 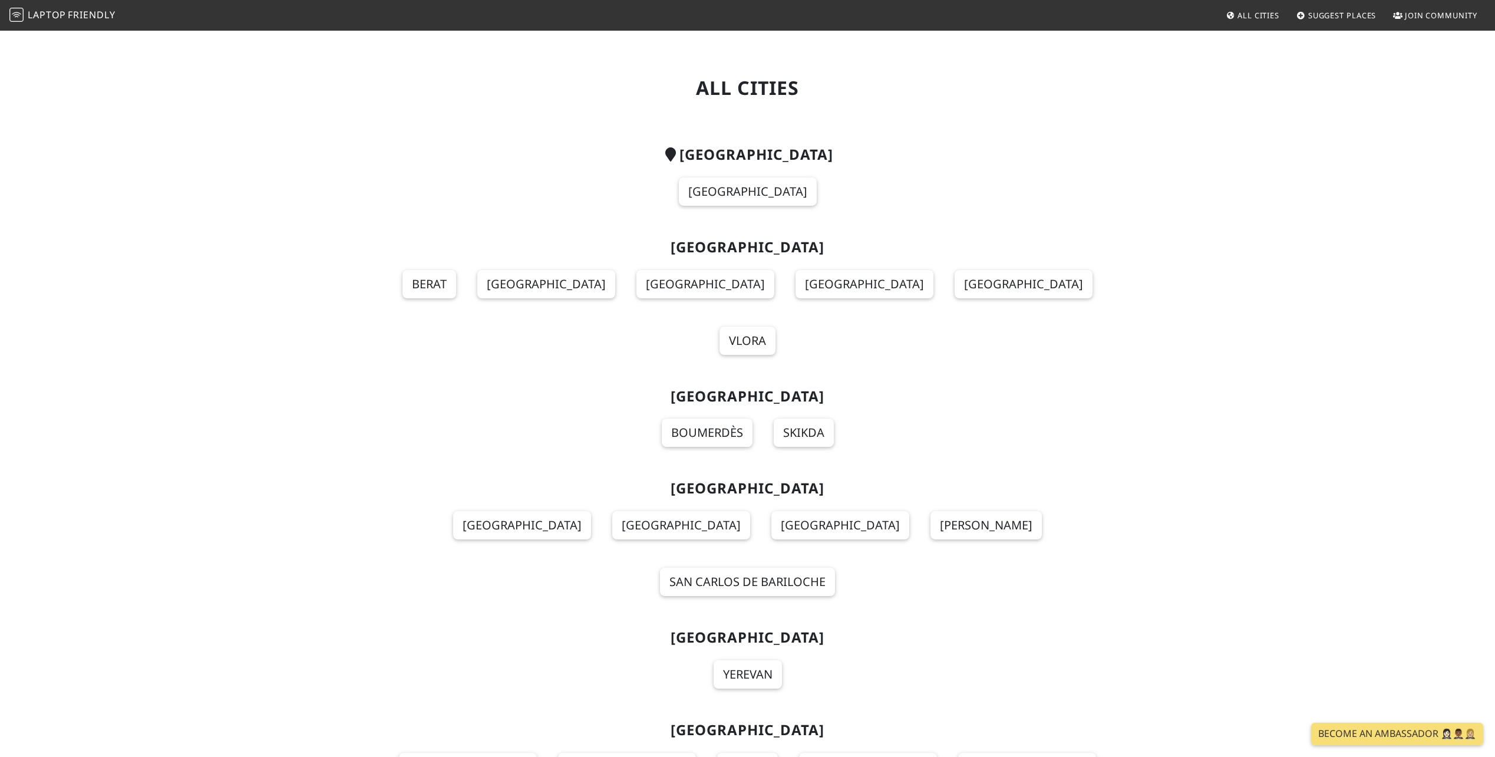 I want to click on a: All Cities, so click(x=1252, y=15).